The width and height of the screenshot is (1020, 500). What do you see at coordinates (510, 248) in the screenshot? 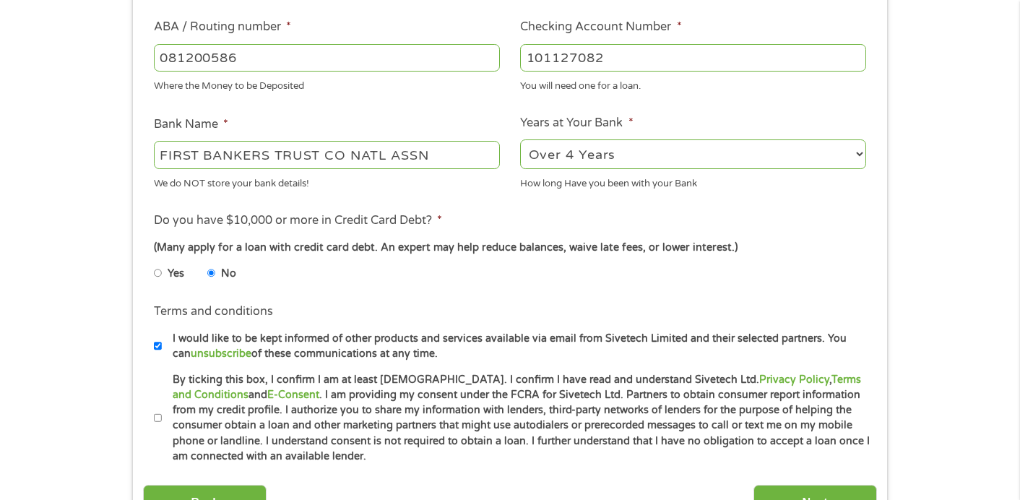
I see `div: (Many apply for a loan with credit card debt. An expert may help reduce balances, waive late fees...` at bounding box center [510, 248].